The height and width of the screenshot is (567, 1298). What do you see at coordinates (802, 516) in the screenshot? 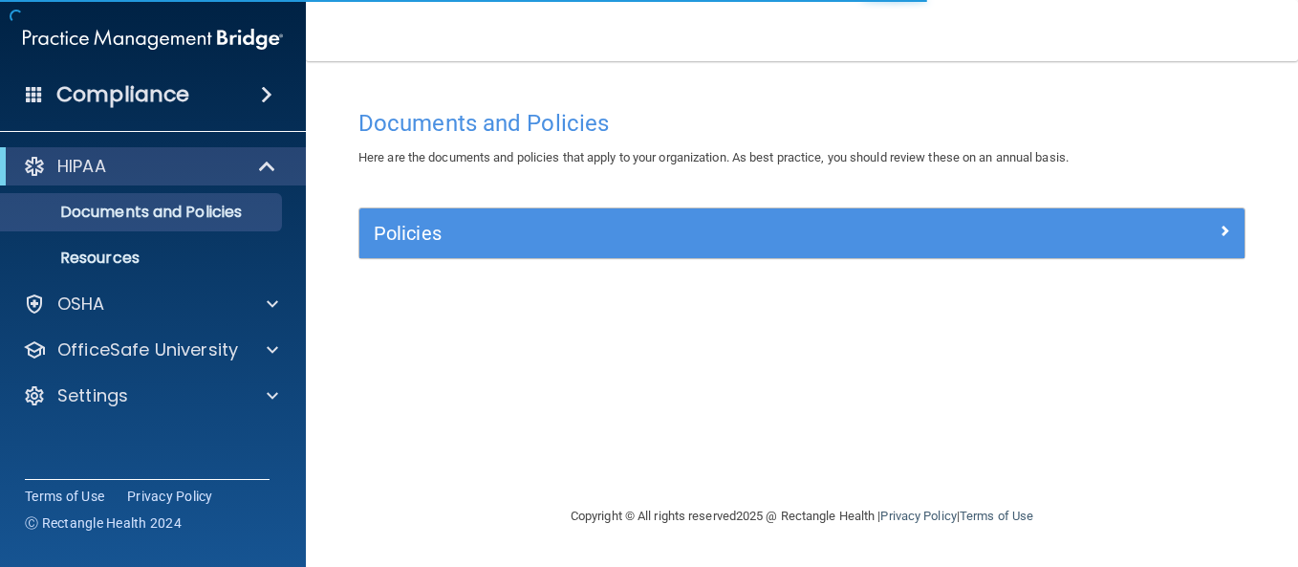
I see `div: Copyright © All rights reserved 2025 @ Rectangle Health | |` at bounding box center [802, 516].